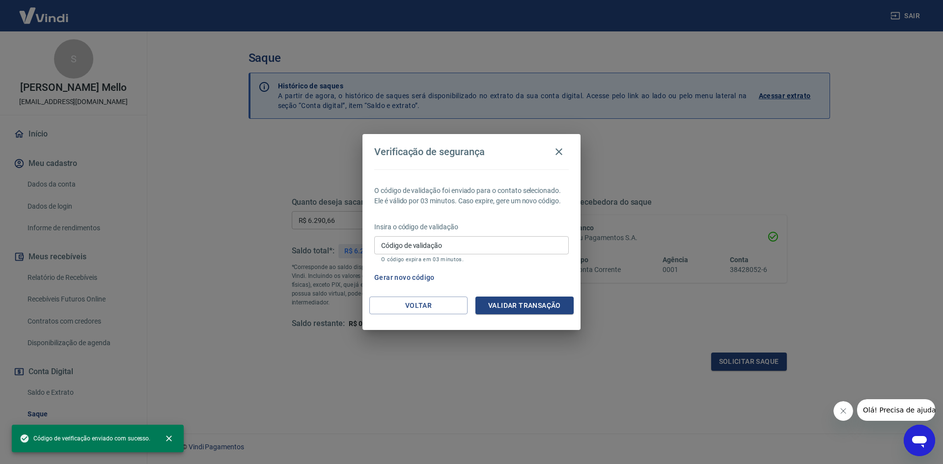 The image size is (943, 464). What do you see at coordinates (44, 11) in the screenshot?
I see `span: Olá! Precisa de ajuda?` at bounding box center [44, 11].